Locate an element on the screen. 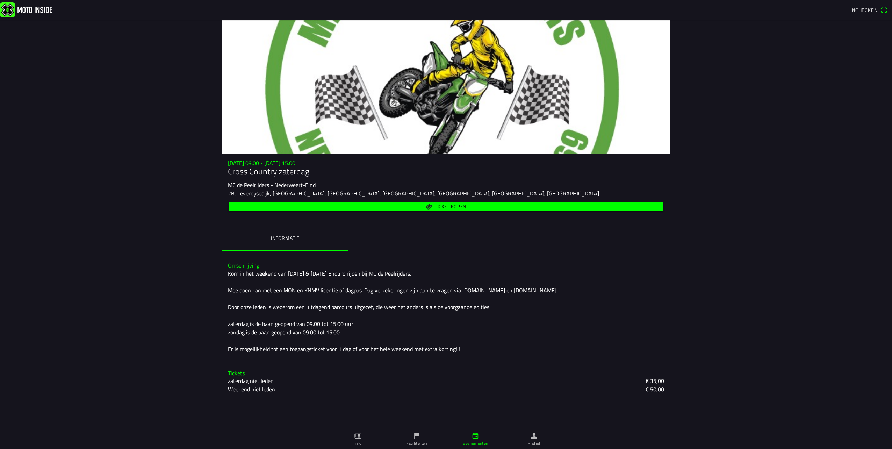  ion-label: Profiel is located at coordinates (534, 443).